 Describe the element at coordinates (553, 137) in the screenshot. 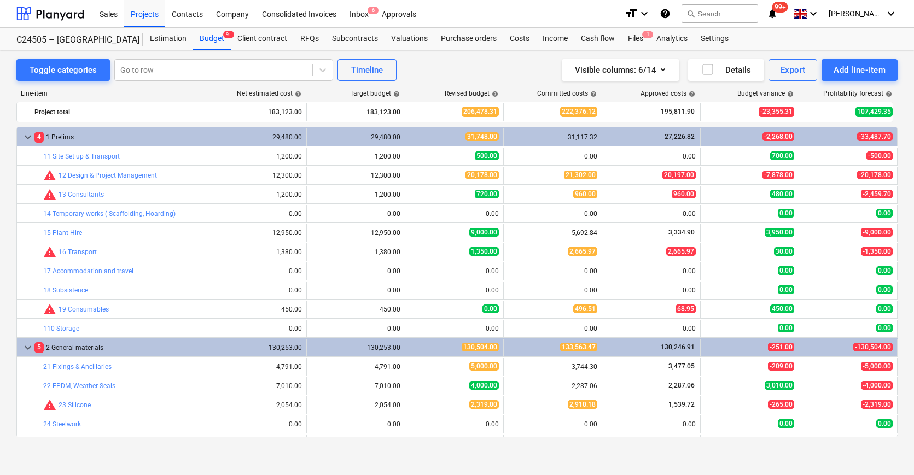

I see `div: 31,117.32` at that location.